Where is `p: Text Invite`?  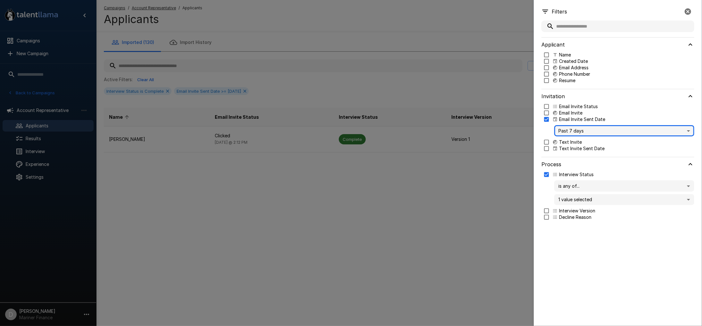 p: Text Invite is located at coordinates (571, 142).